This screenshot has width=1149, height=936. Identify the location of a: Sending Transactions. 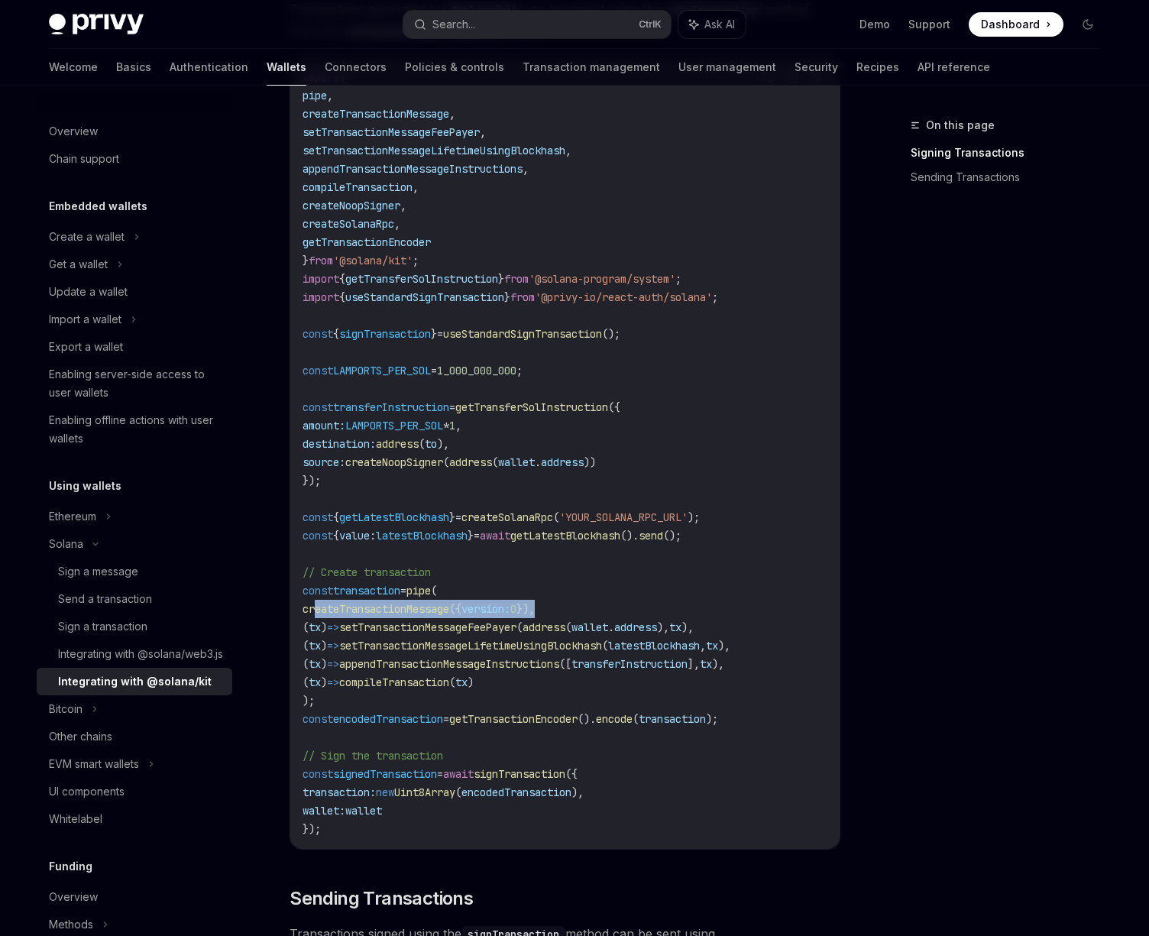
(1011, 177).